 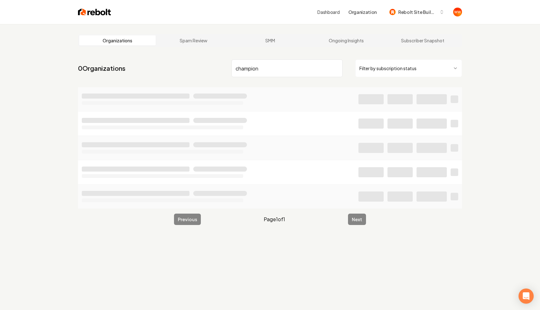 What do you see at coordinates (458, 12) in the screenshot?
I see `img: Will Wallace` at bounding box center [458, 12].